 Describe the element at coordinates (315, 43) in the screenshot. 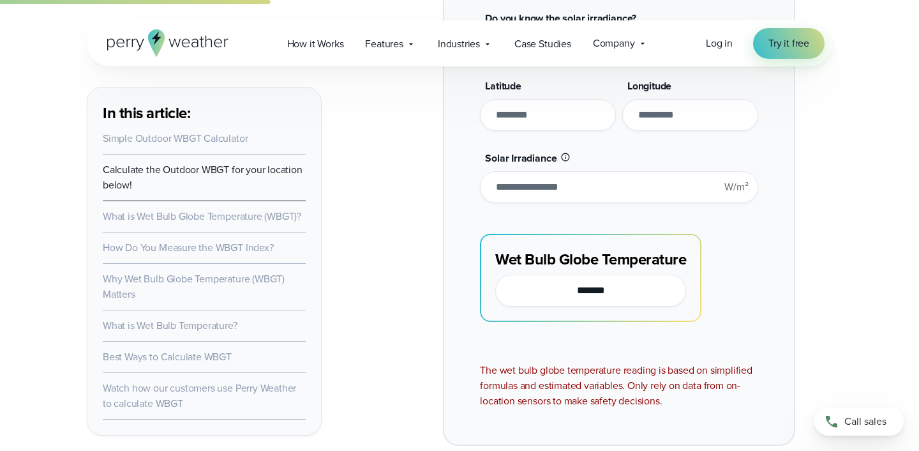

I see `a: How it Works` at that location.